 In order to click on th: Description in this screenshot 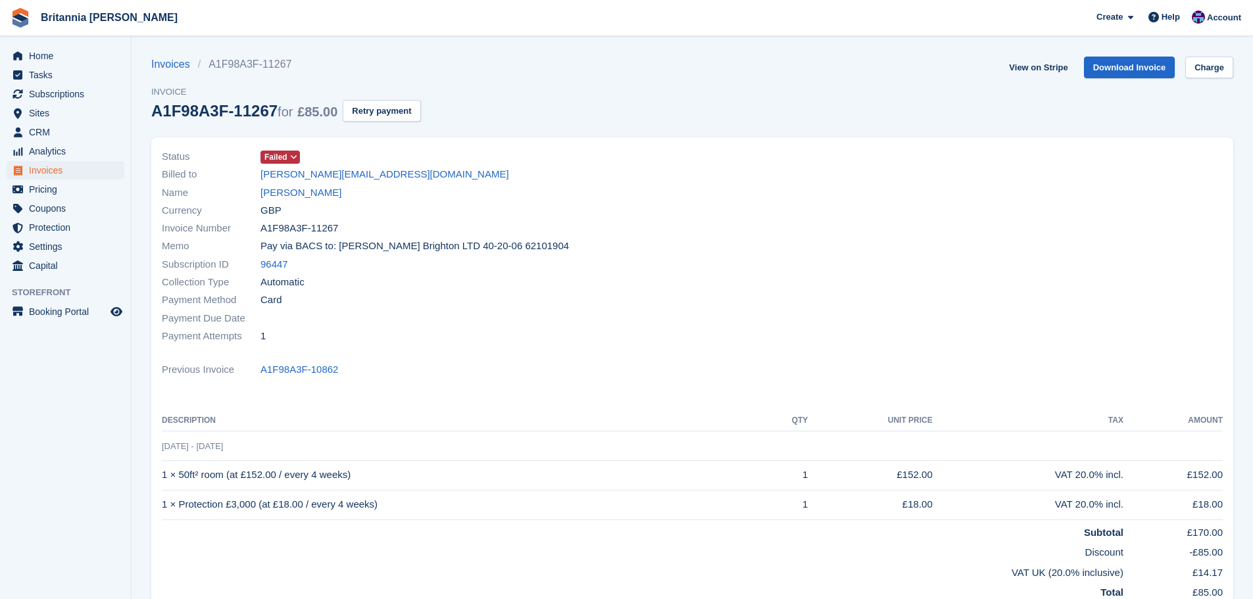, I will do `click(463, 421)`.